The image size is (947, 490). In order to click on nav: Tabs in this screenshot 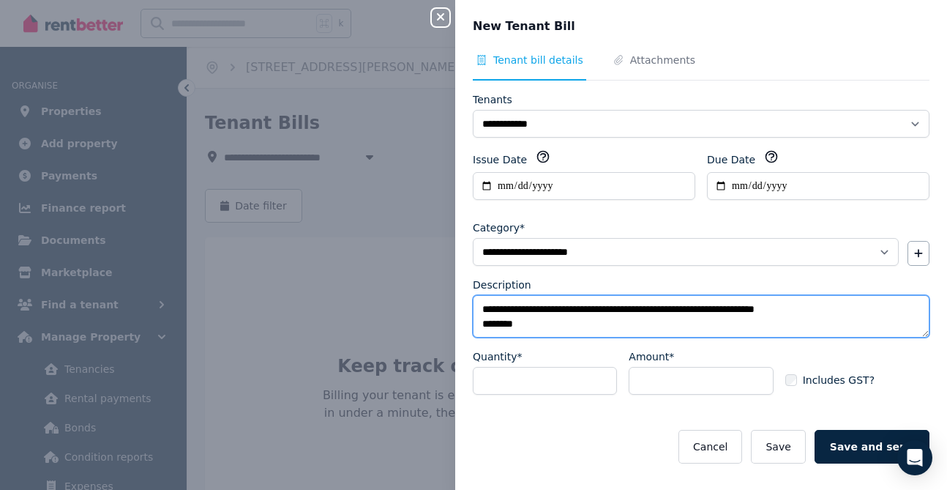, I will do `click(701, 67)`.